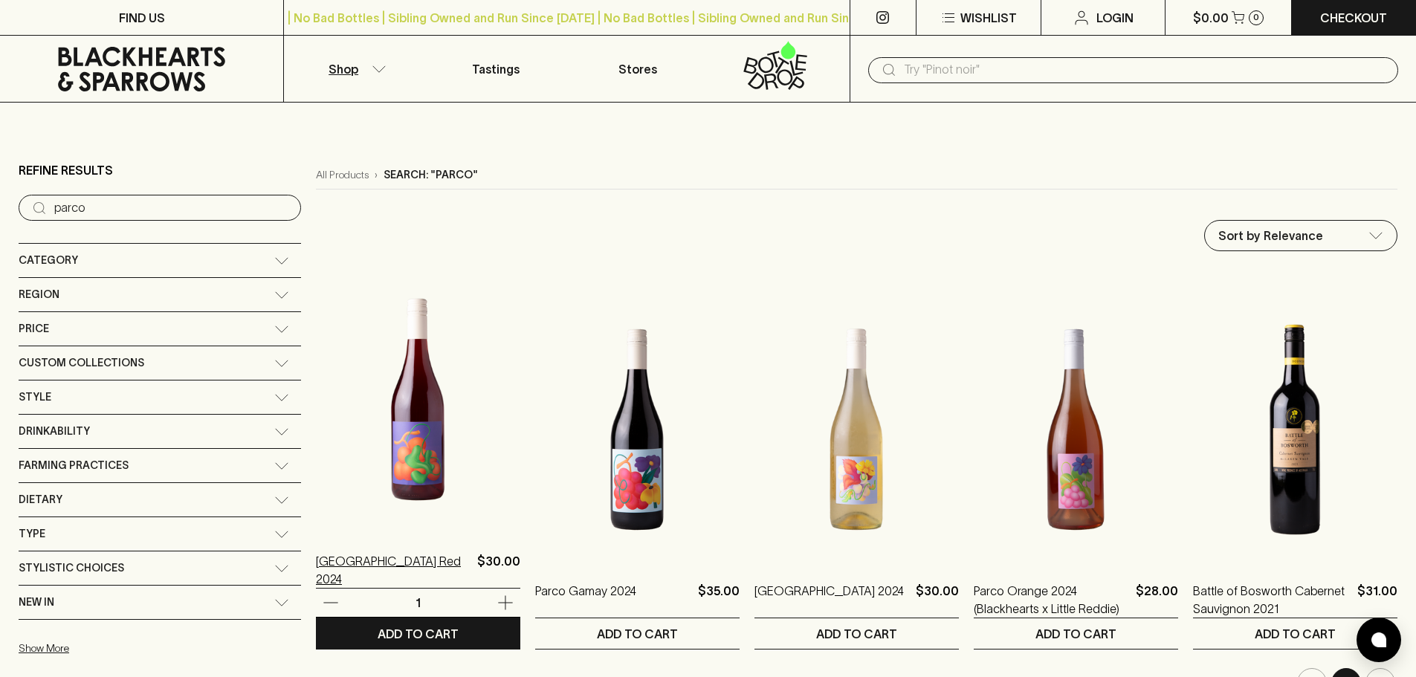 The image size is (1416, 677). What do you see at coordinates (586, 600) in the screenshot?
I see `p: Parco Gamay 2024` at bounding box center [586, 600].